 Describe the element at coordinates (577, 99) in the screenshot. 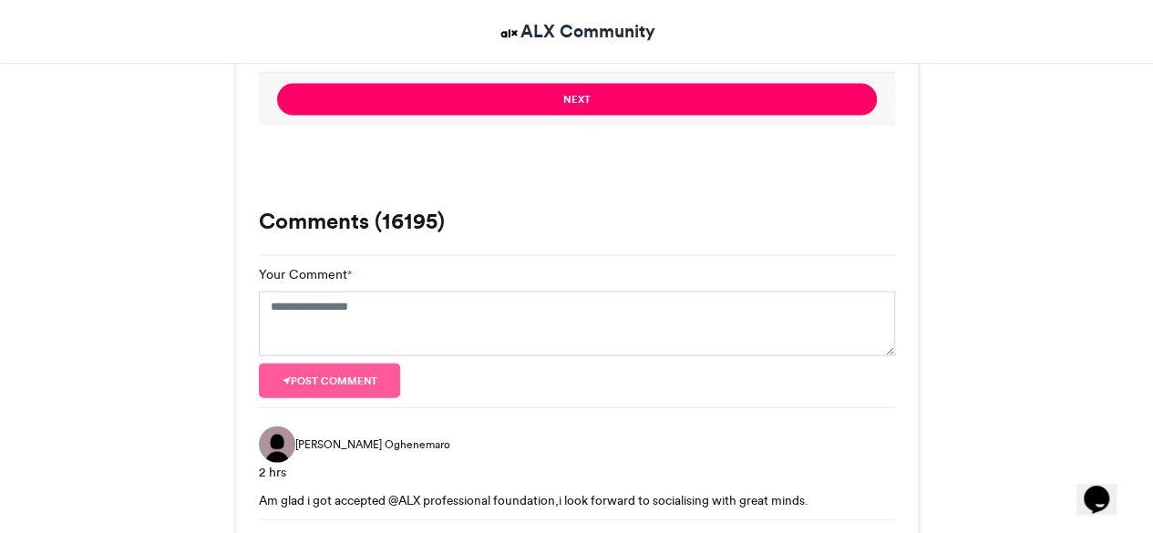

I see `button: Next` at that location.